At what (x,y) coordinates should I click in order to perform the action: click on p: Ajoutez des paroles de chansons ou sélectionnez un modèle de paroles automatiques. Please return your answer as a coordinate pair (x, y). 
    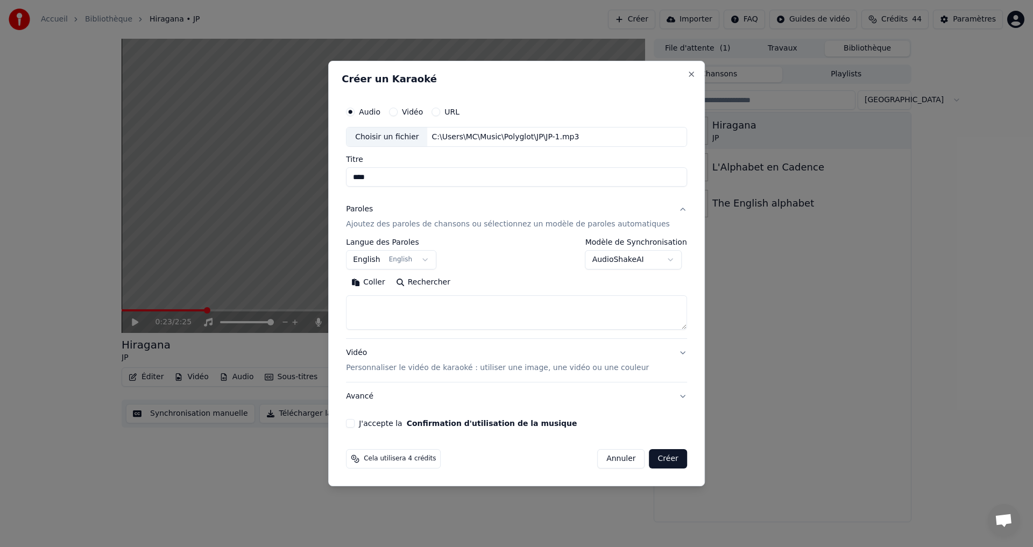
    Looking at the image, I should click on (508, 225).